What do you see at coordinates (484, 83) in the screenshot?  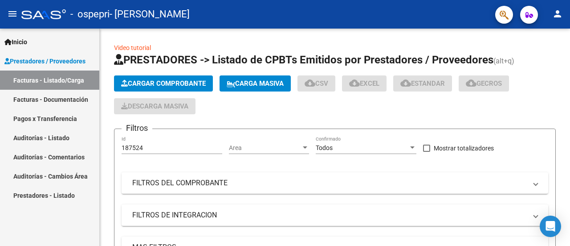 I see `span: Gecros` at bounding box center [484, 83].